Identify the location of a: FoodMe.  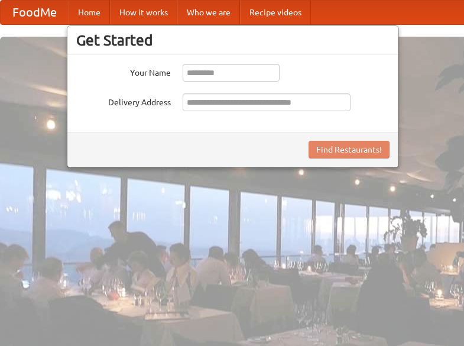
(34, 12).